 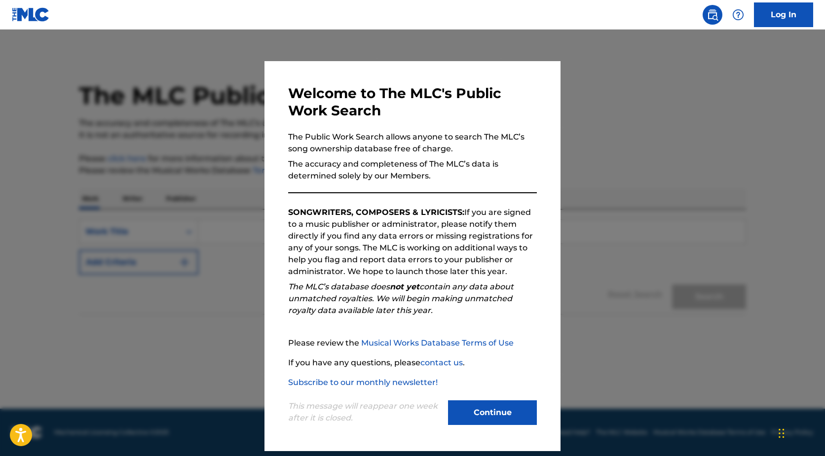 I want to click on p: Please review the, so click(x=412, y=343).